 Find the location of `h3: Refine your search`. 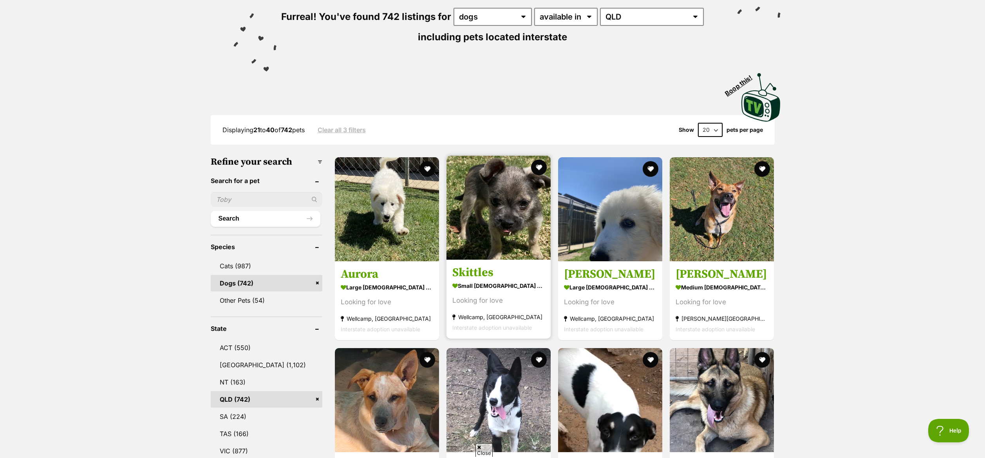

h3: Refine your search is located at coordinates (266, 162).